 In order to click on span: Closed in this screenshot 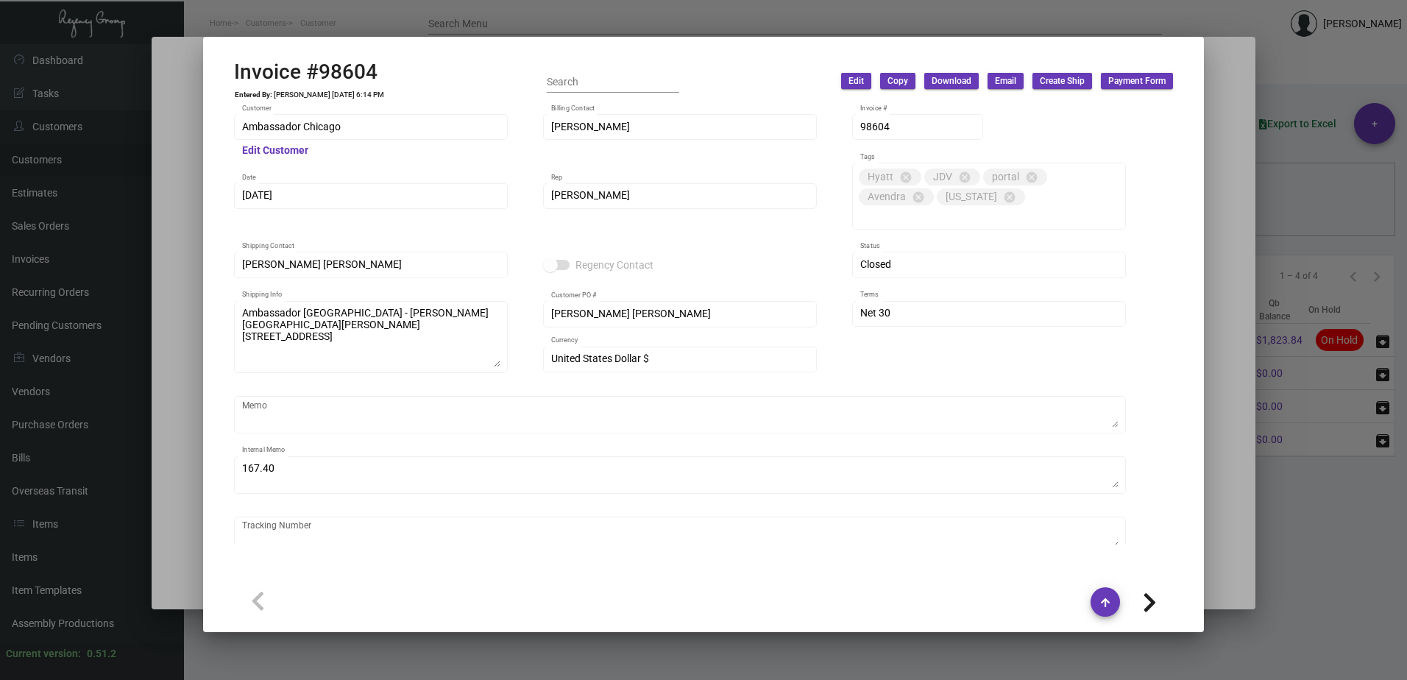, I will do `click(876, 264)`.